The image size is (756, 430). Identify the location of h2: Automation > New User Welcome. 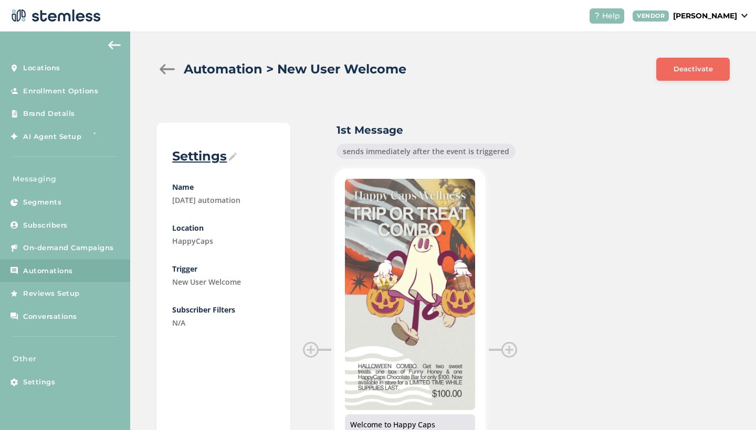
(295, 69).